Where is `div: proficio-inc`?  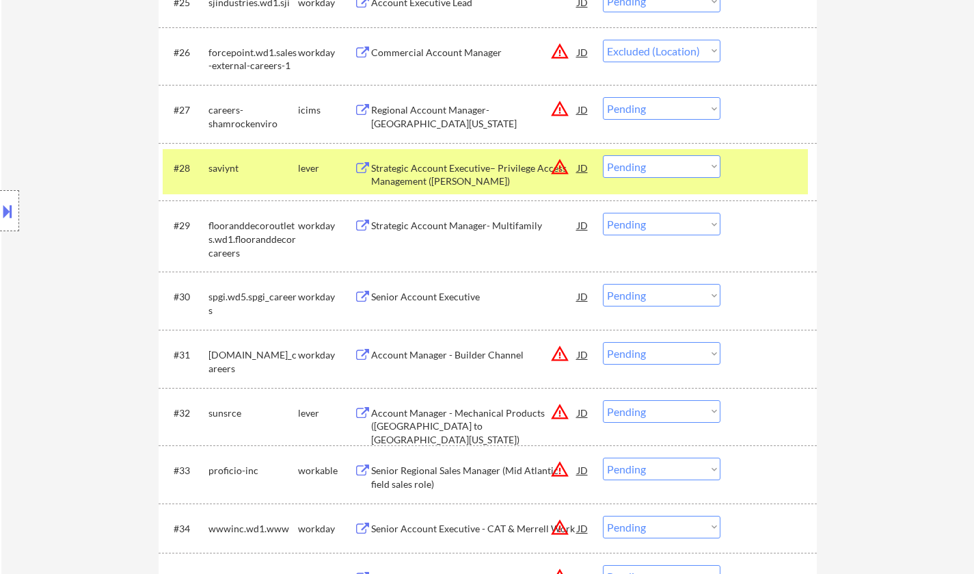
div: proficio-inc is located at coordinates (253, 470).